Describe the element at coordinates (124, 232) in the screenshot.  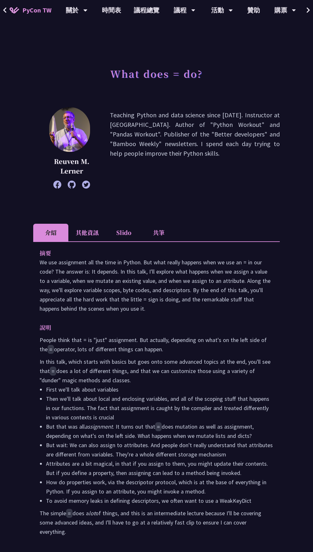
I see `li: Slido` at that location.